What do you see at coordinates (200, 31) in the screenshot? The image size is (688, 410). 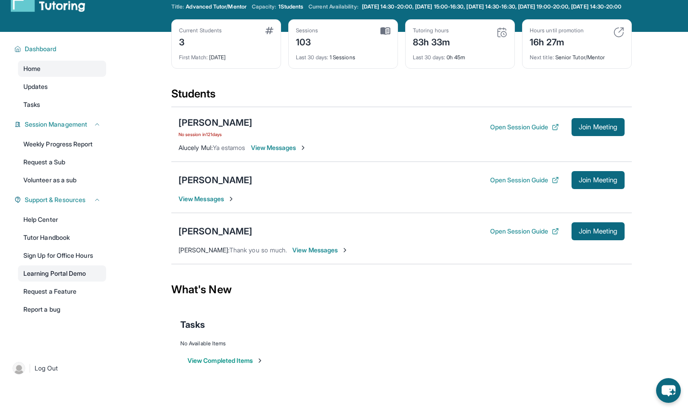 I see `div: Current Students` at bounding box center [200, 31].